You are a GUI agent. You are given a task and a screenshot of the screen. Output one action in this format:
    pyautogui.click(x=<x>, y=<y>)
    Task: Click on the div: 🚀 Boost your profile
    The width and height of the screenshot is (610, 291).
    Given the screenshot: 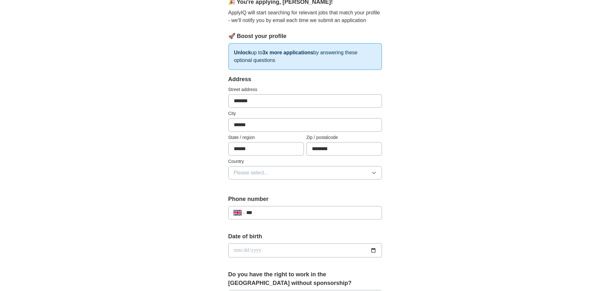 What is the action you would take?
    pyautogui.click(x=305, y=36)
    